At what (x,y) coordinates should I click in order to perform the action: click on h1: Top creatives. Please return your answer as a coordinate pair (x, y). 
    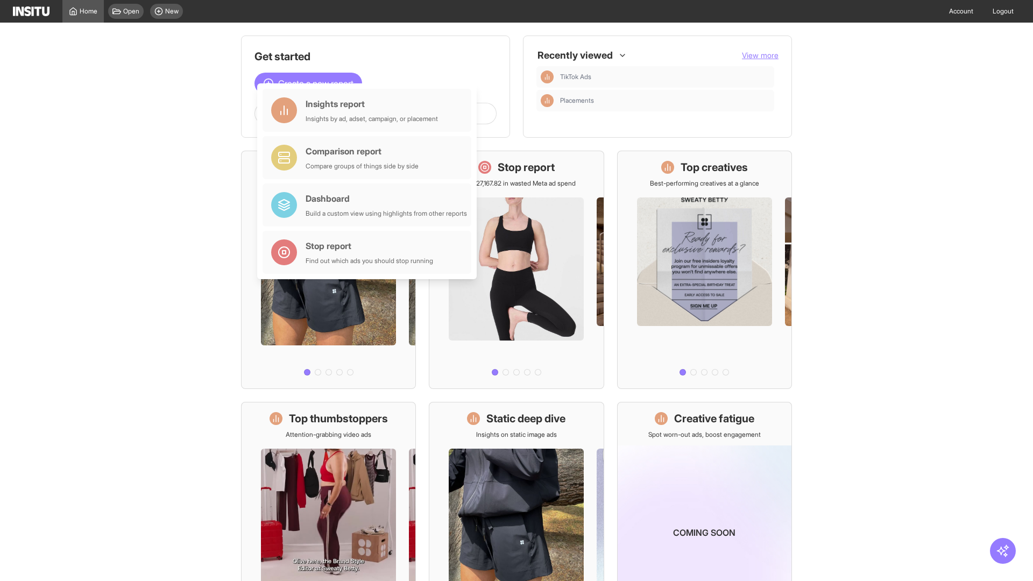
    Looking at the image, I should click on (714, 167).